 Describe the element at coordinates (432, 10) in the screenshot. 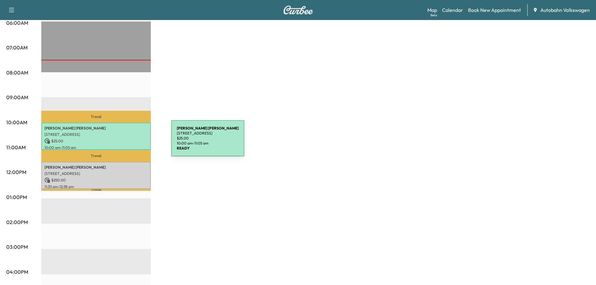

I see `a: MapBeta` at that location.